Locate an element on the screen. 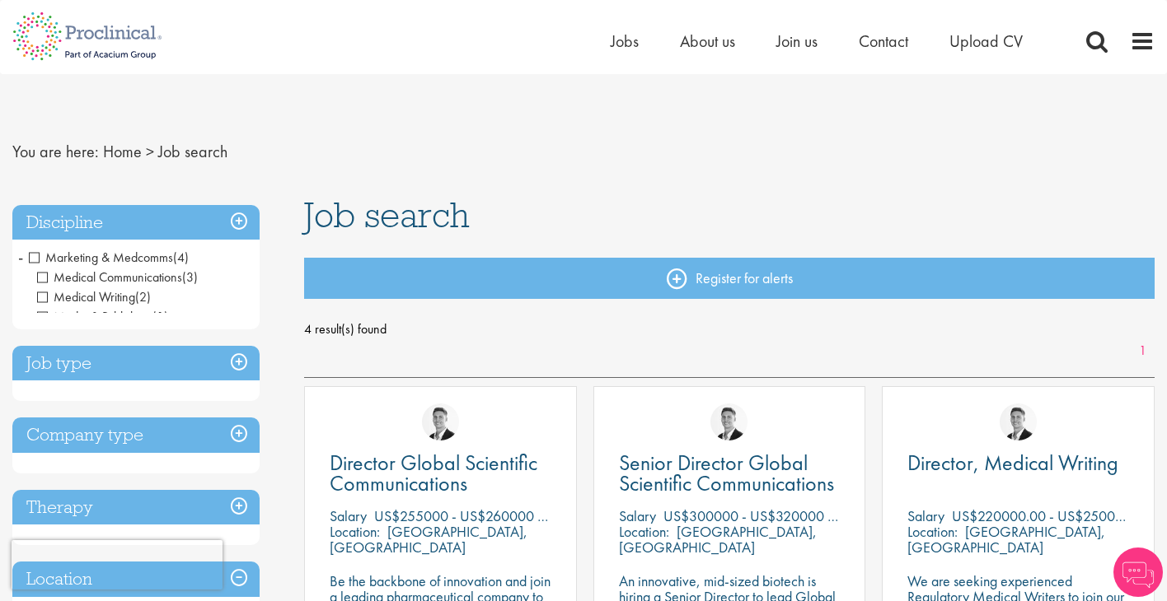 This screenshot has height=601, width=1167. a: Upload CV is located at coordinates (985, 41).